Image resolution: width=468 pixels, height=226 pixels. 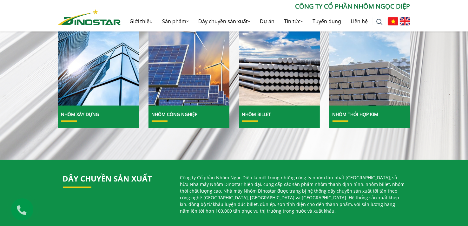 I want to click on a: Giới thiệu, so click(x=141, y=21).